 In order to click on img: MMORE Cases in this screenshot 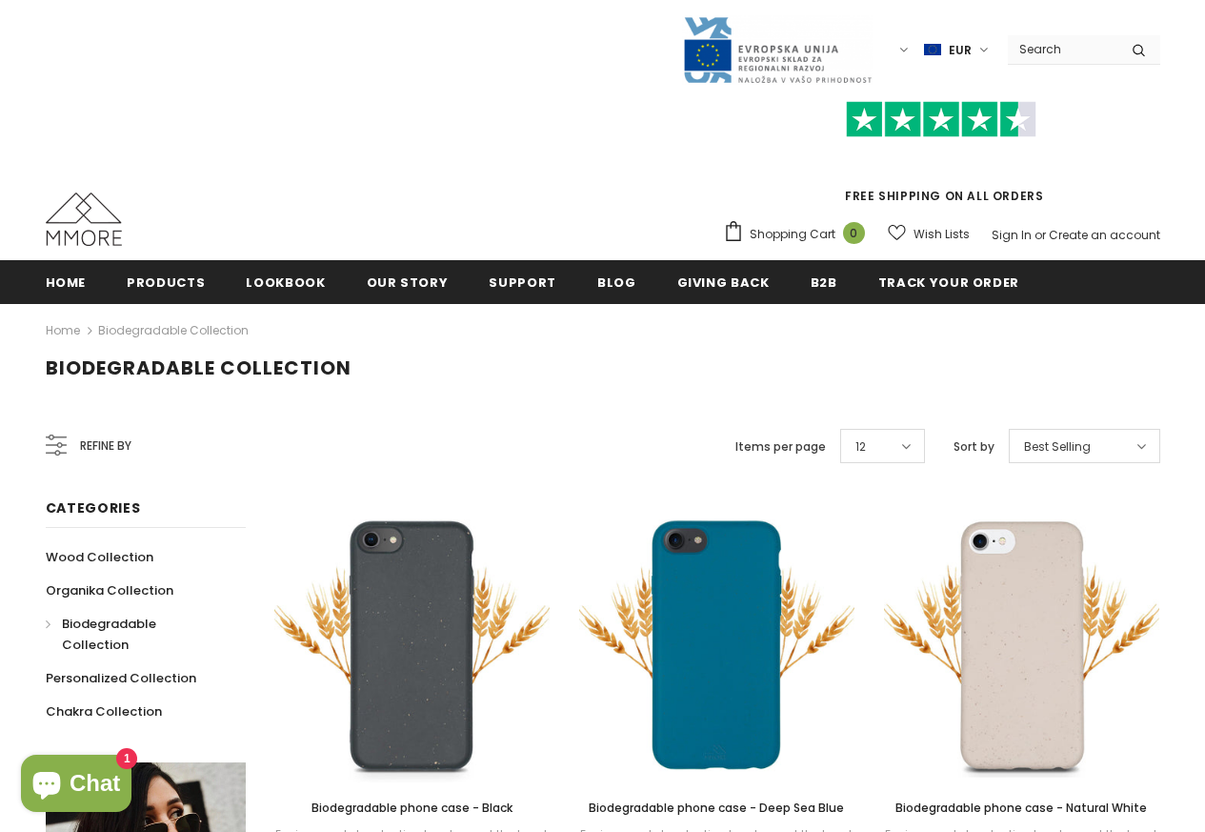, I will do `click(84, 219)`.